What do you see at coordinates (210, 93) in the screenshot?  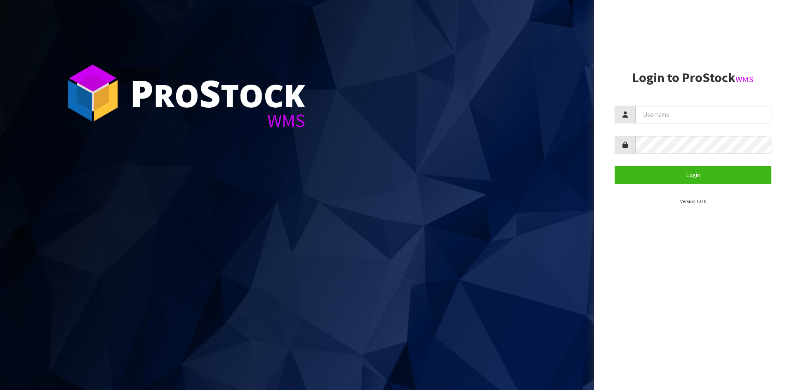 I see `span: S` at bounding box center [210, 93].